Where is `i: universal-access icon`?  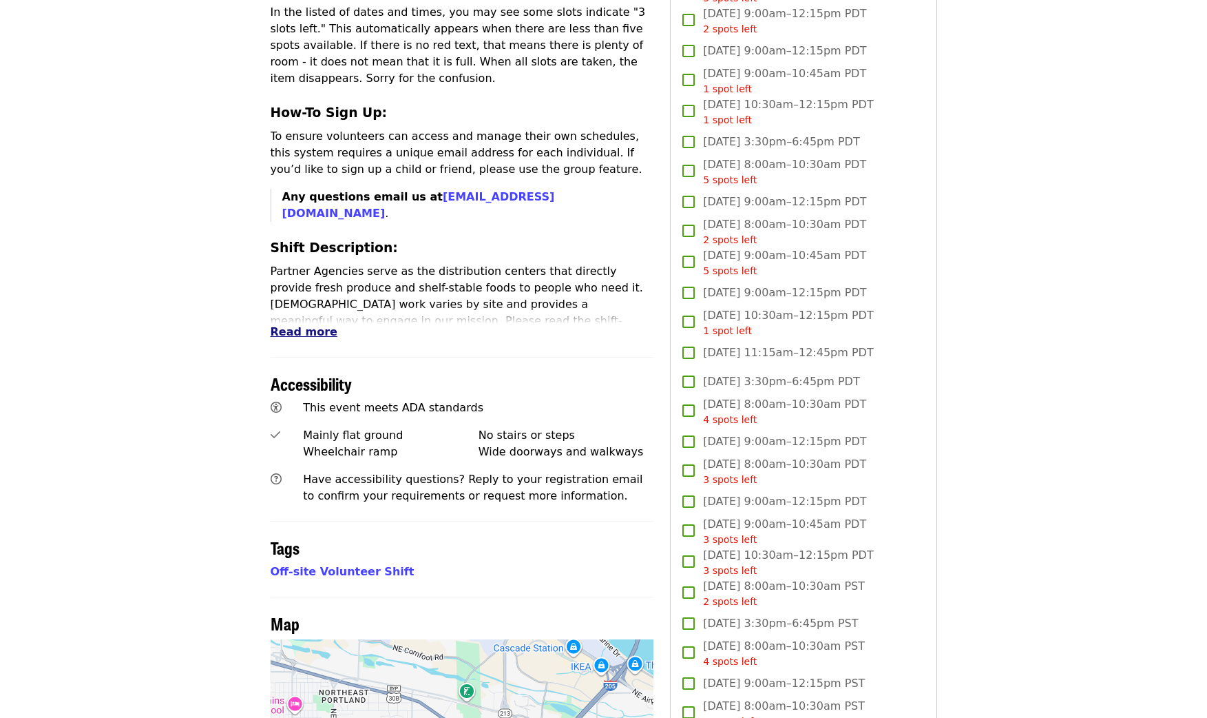 i: universal-access icon is located at coordinates (276, 407).